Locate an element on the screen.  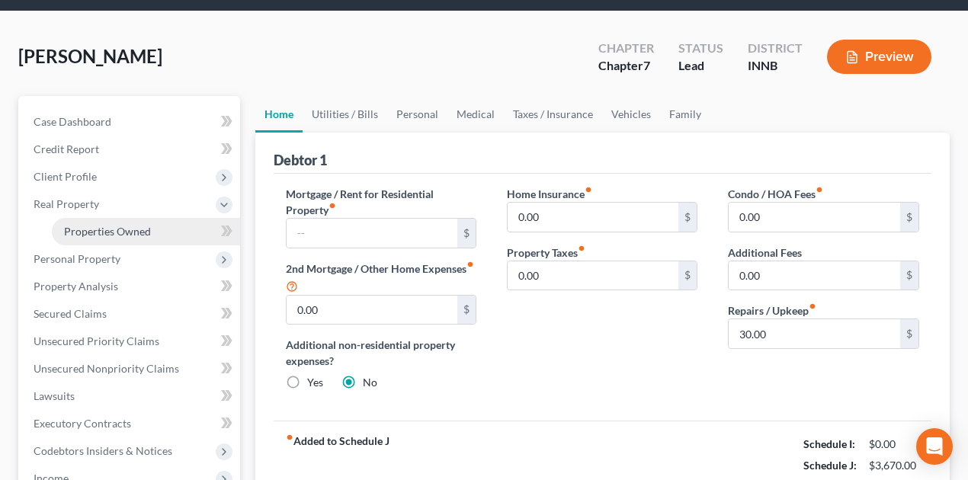
div: Open Intercom Messenger is located at coordinates (934, 447).